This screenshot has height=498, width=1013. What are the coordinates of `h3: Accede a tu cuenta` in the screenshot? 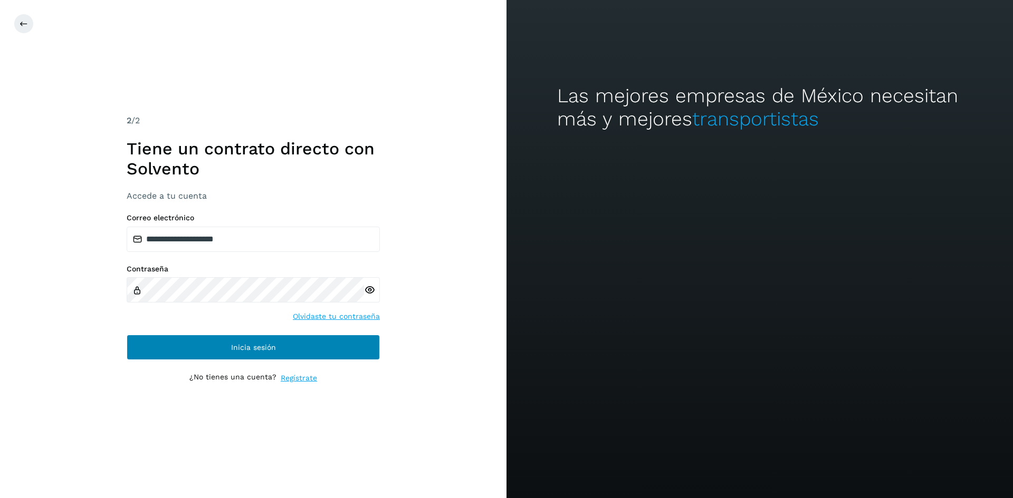 It's located at (253, 196).